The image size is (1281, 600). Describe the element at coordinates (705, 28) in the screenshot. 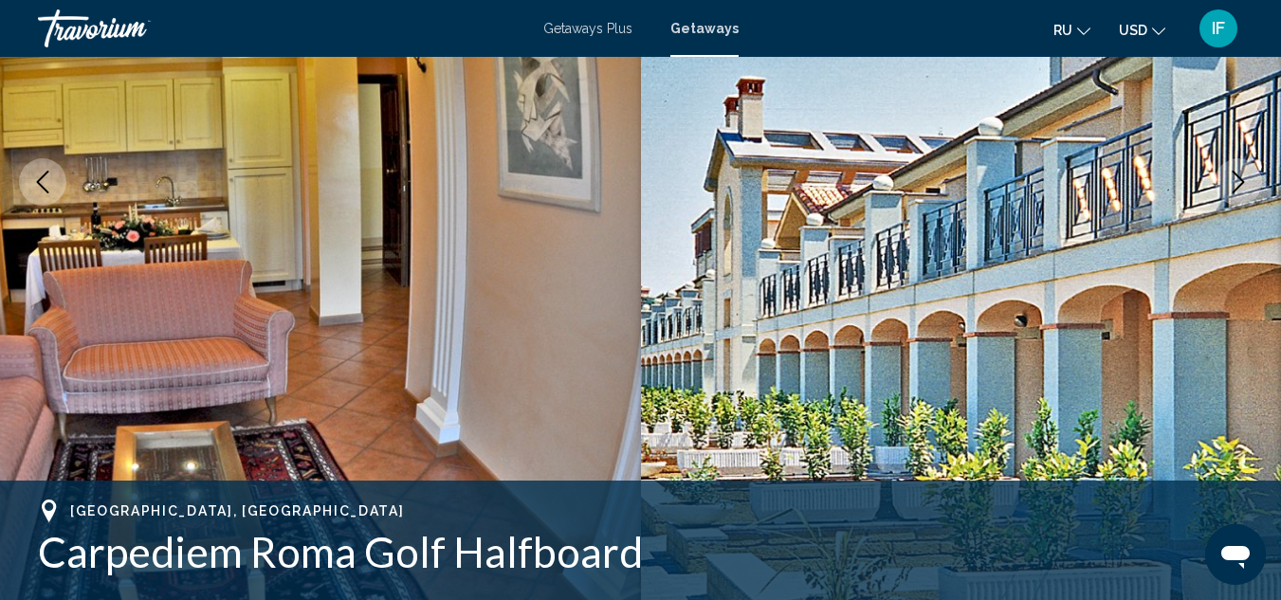

I see `span: Getaways` at that location.